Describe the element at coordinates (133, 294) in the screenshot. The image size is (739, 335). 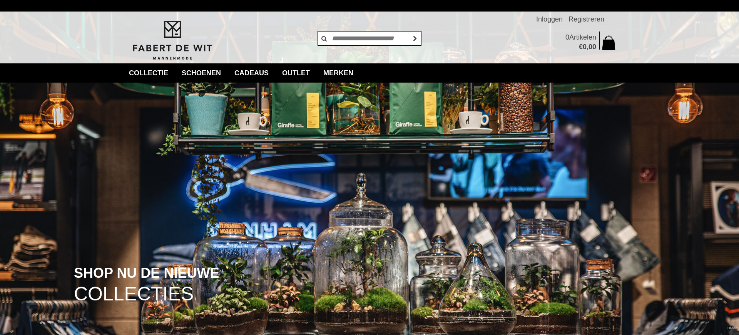
I see `span: COLLECTIES` at that location.